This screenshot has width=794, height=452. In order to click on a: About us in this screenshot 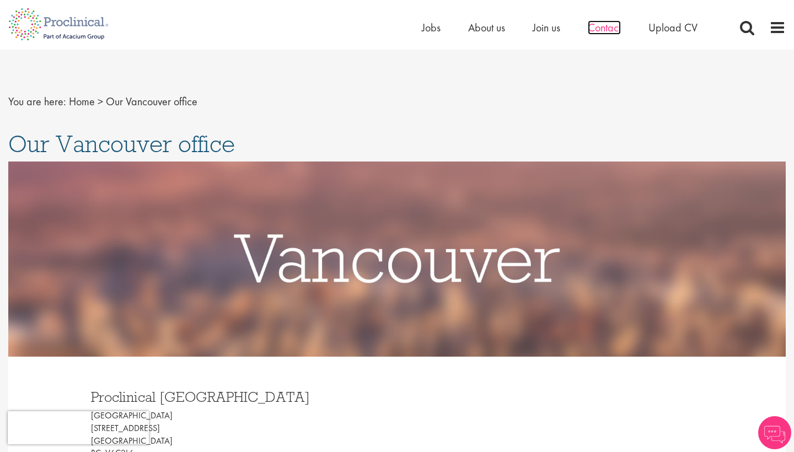, I will do `click(487, 28)`.